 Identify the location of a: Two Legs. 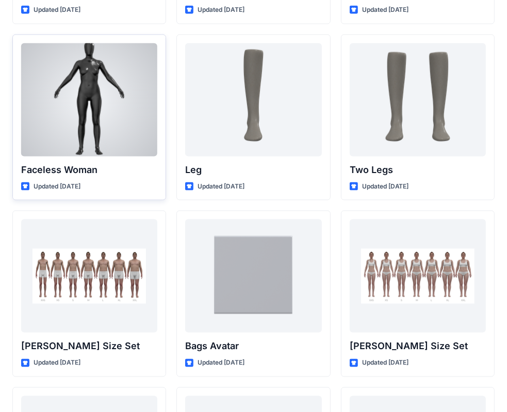
(418, 100).